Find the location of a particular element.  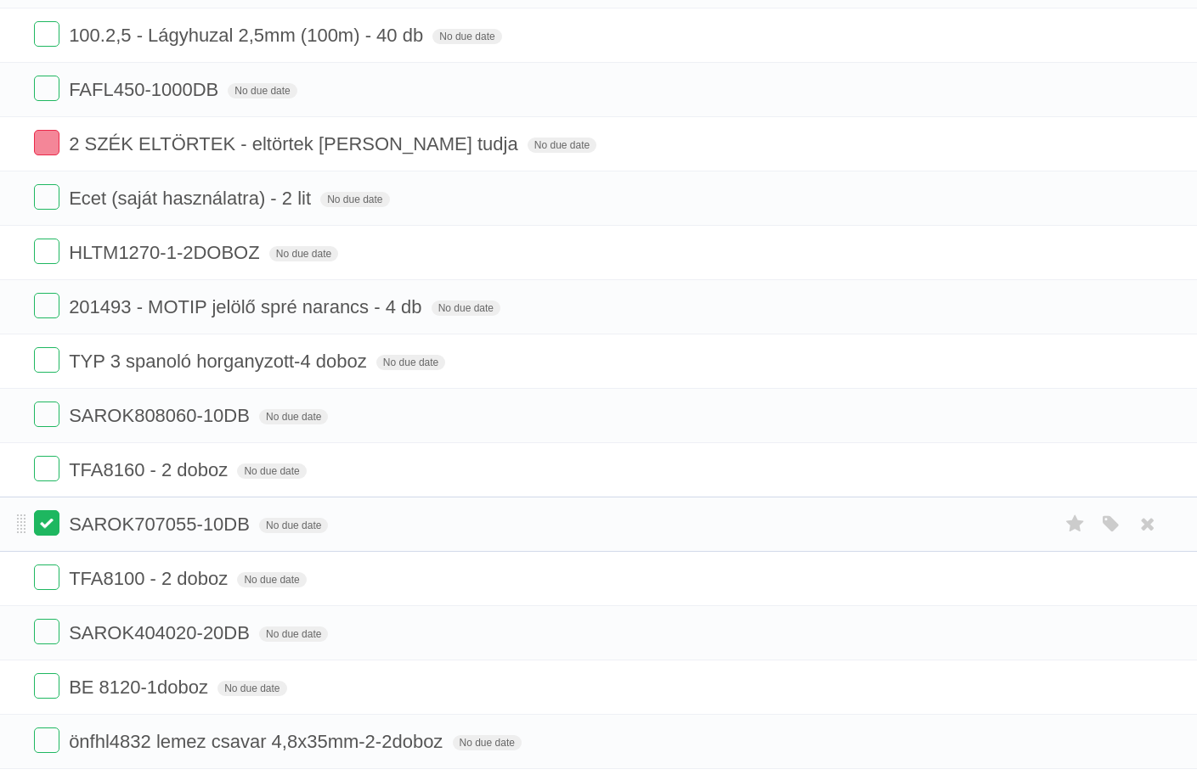

span: önfhl4832 lemez csavar 4,8x35mm-2-2doboz is located at coordinates (257, 741).